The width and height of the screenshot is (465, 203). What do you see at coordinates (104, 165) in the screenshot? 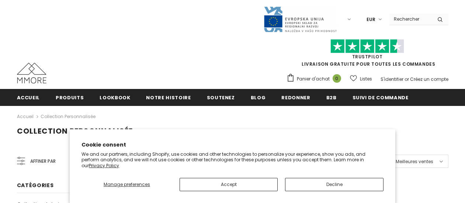
I see `a: Privacy Policy` at bounding box center [104, 165].